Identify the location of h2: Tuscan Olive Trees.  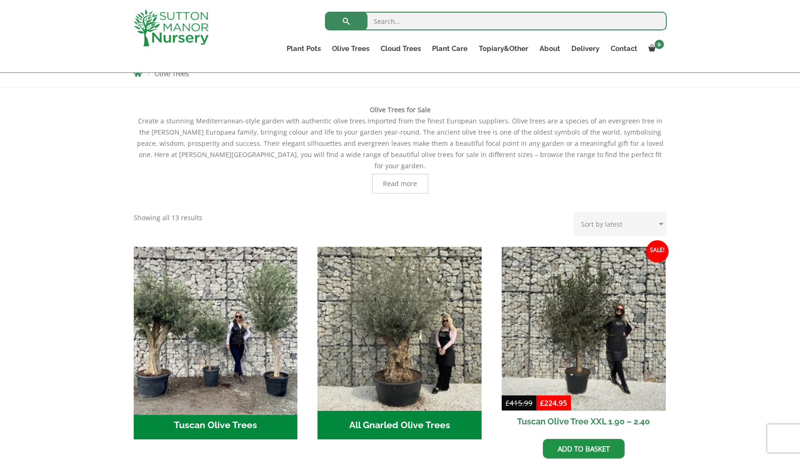
(216, 426).